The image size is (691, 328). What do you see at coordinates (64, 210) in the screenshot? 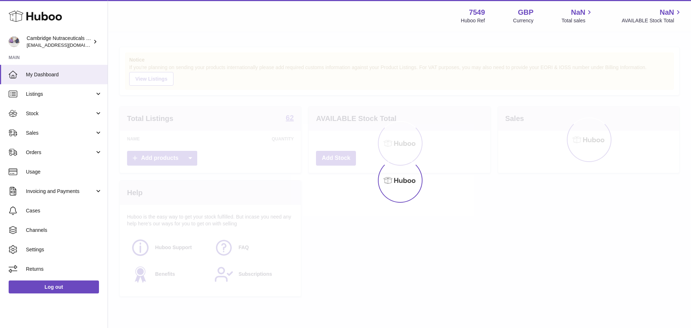
I see `span: Cases` at bounding box center [64, 210].